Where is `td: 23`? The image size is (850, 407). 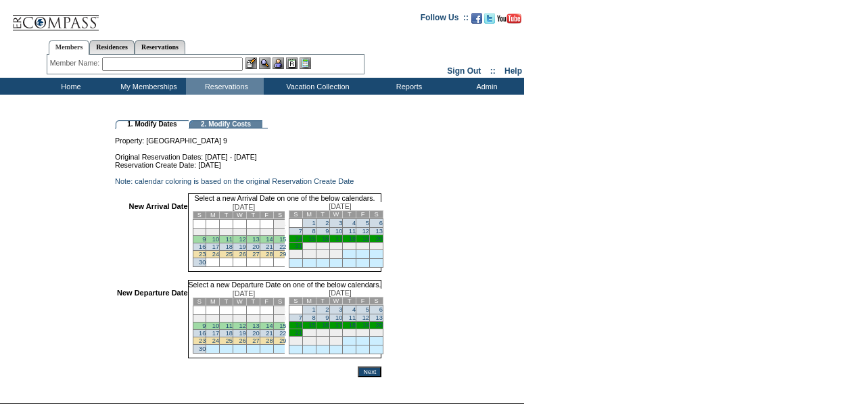
td: 23 is located at coordinates (323, 333).